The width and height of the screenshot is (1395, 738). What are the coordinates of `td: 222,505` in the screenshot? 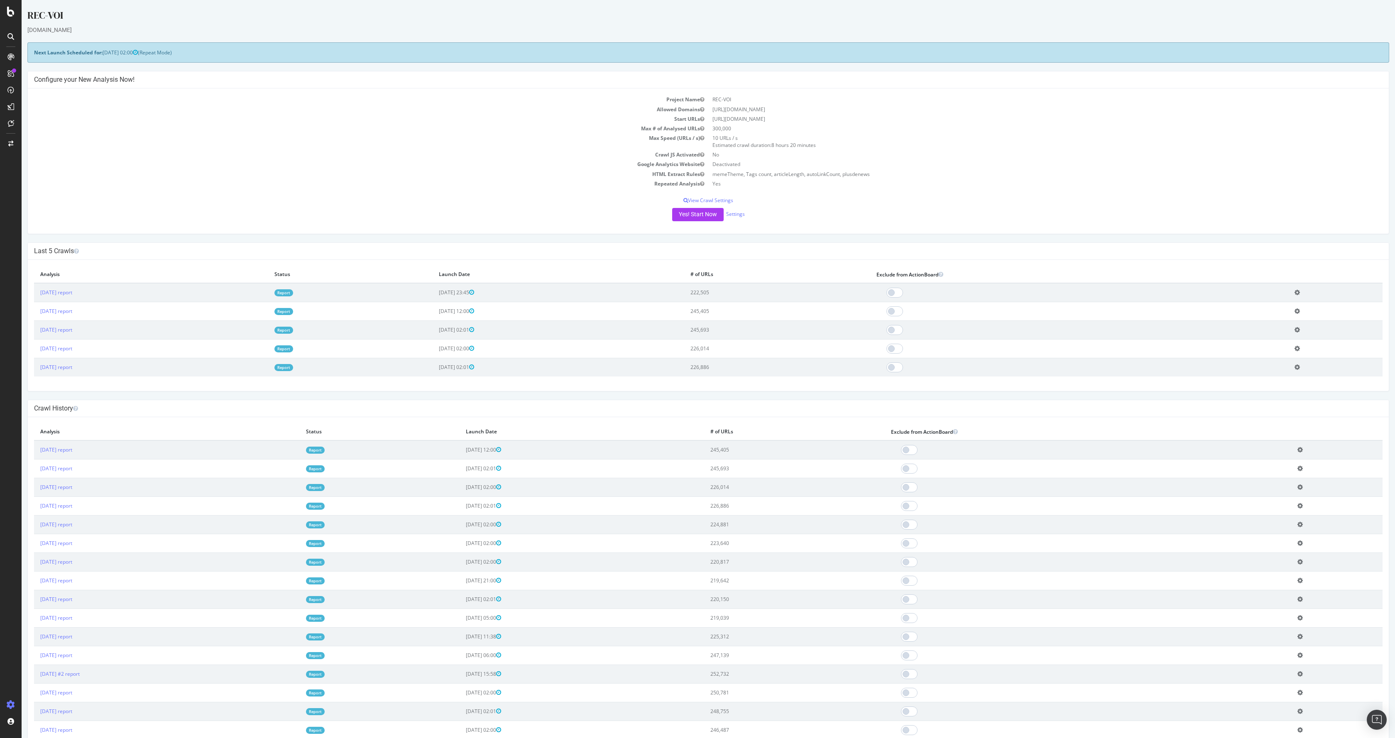 It's located at (756, 293).